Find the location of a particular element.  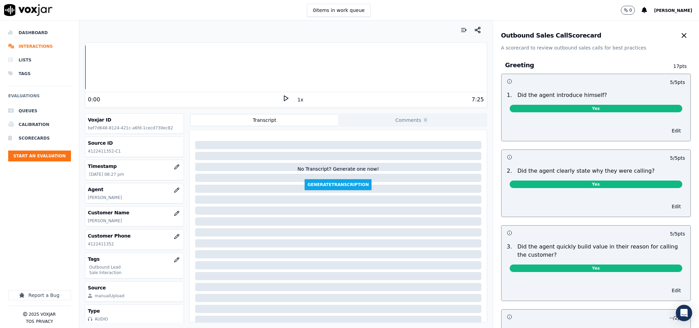

h3: Greeting is located at coordinates (581, 65).